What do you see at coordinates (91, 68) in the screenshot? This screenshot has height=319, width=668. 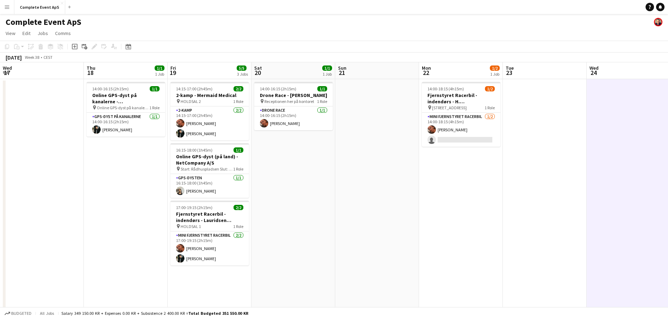 I see `span: Thu` at bounding box center [91, 68].